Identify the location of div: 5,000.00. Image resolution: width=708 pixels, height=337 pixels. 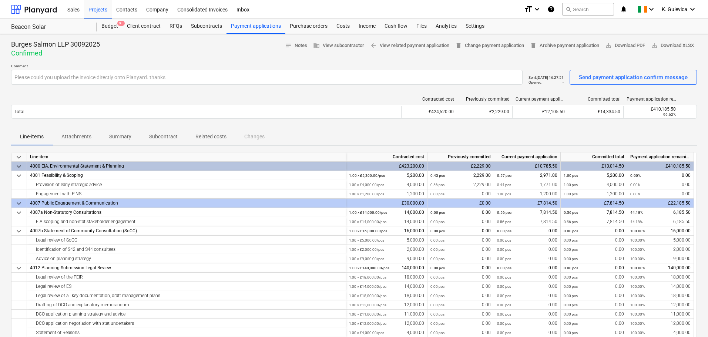
(386, 240).